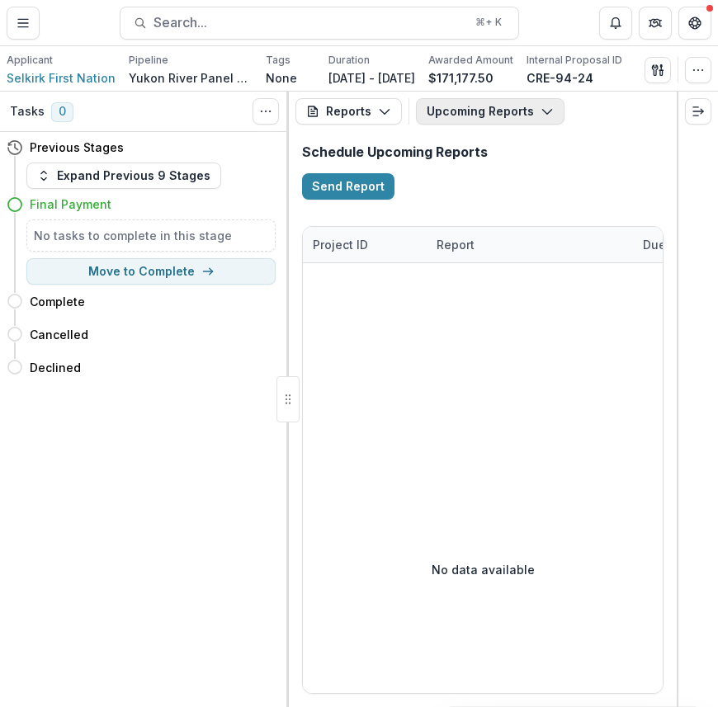 Image resolution: width=718 pixels, height=707 pixels. I want to click on h4: Cancelled, so click(59, 334).